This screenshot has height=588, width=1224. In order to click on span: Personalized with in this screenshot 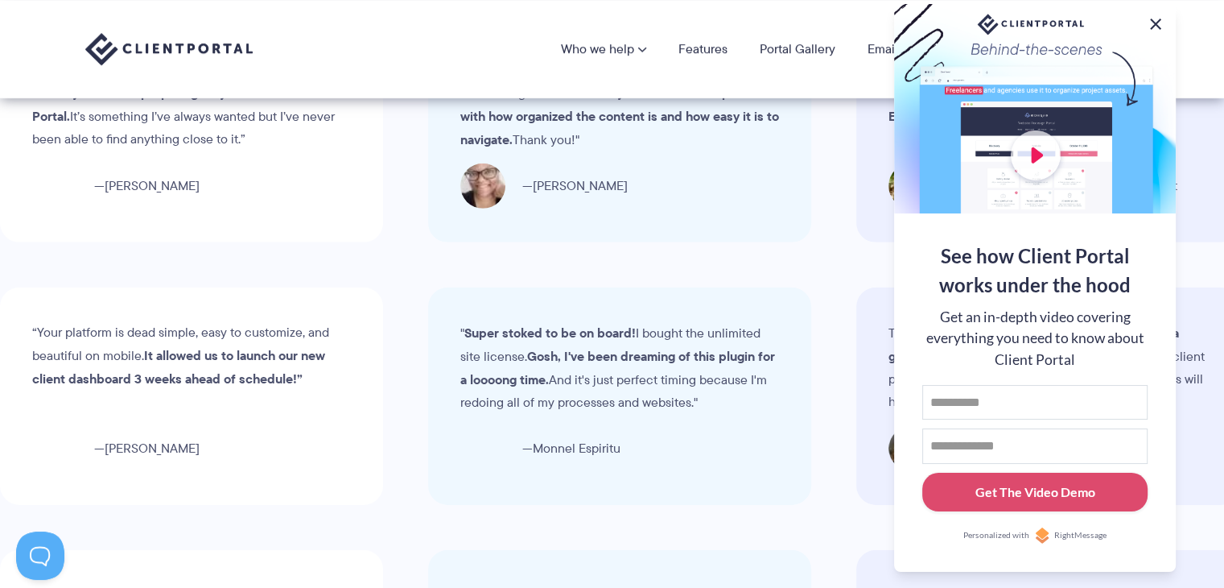, I will do `click(997, 535)`.